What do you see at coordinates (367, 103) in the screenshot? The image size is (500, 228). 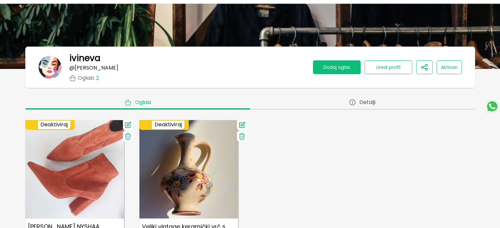 I see `span: Detalji` at bounding box center [367, 103].